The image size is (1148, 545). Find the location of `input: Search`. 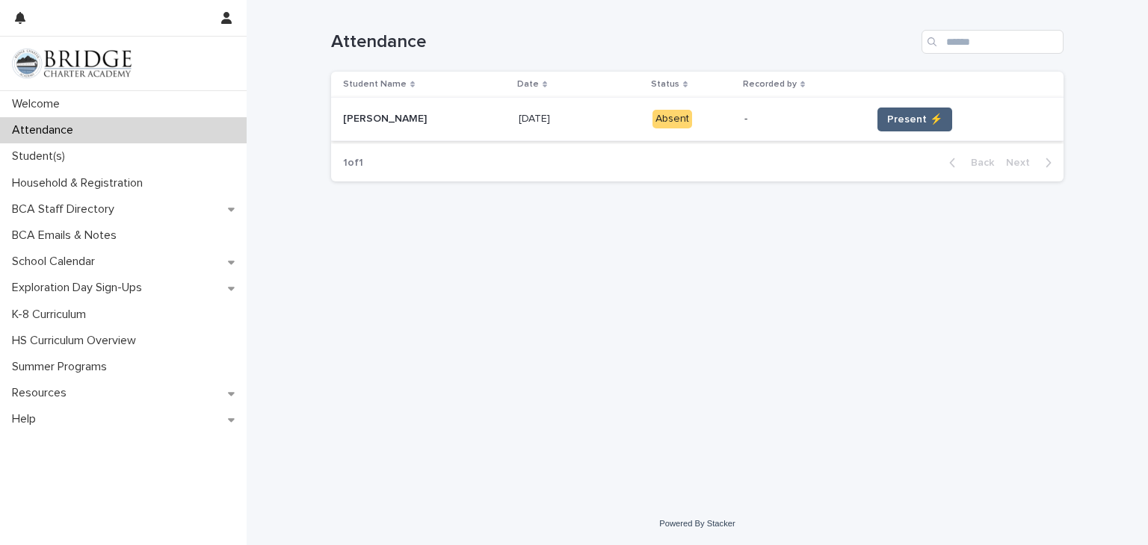

input: Search is located at coordinates (992, 42).